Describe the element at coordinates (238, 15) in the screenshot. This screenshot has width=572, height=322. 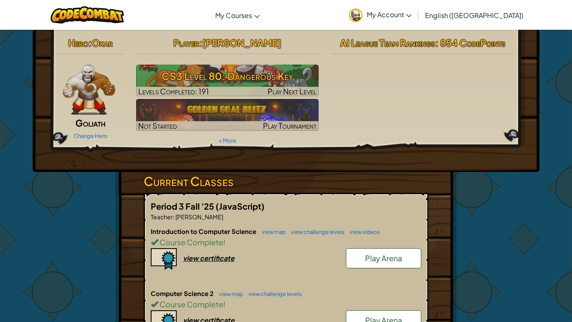
I see `a: My Courses` at that location.